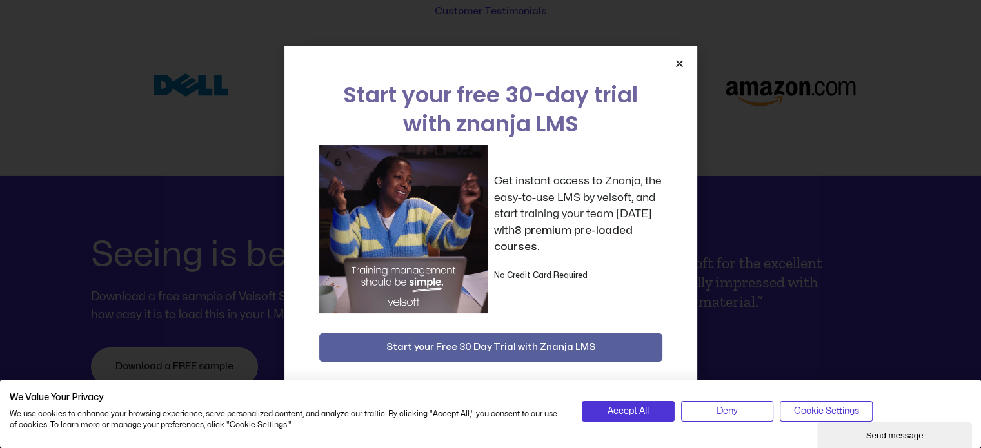  What do you see at coordinates (727, 412) in the screenshot?
I see `span: Deny` at bounding box center [727, 412].